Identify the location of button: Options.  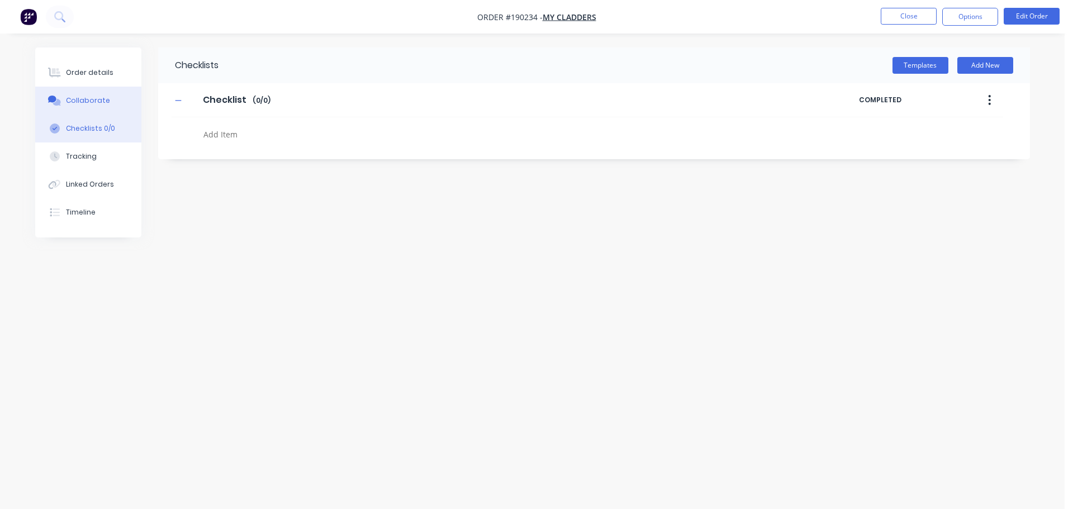
(970, 17).